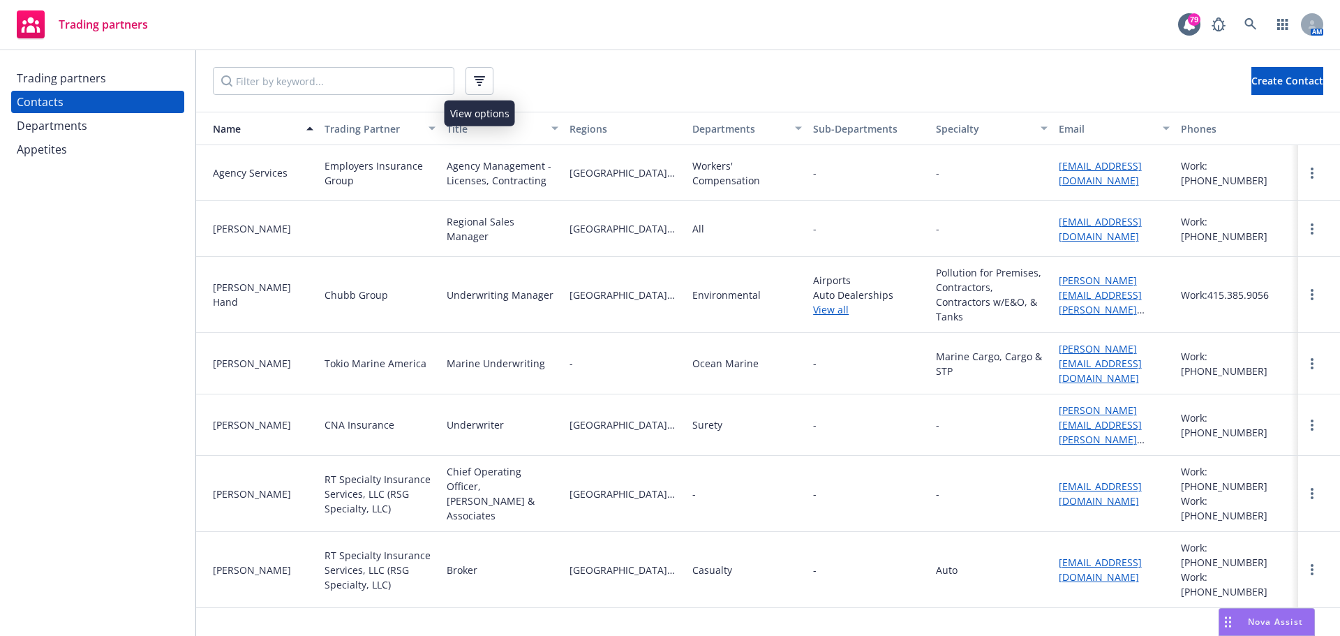 The height and width of the screenshot is (636, 1340). Describe the element at coordinates (1194, 20) in the screenshot. I see `div: 79` at that location.